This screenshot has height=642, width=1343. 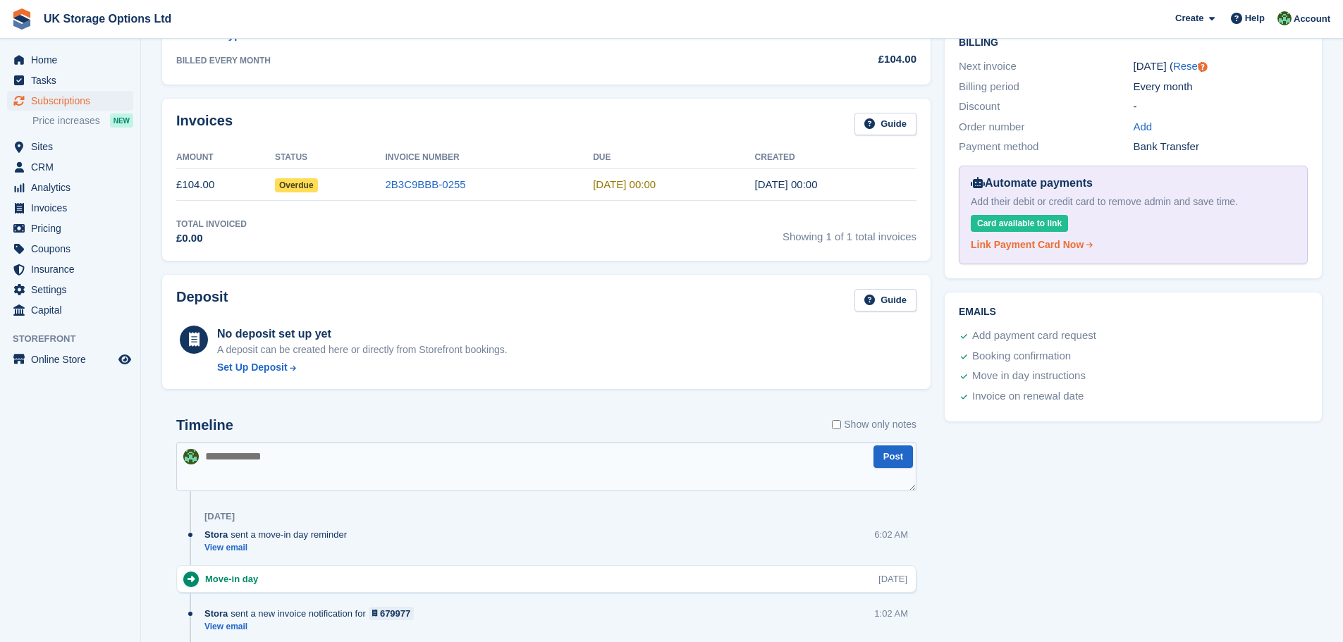 What do you see at coordinates (1028, 397) in the screenshot?
I see `div: Invoice on renewal date` at bounding box center [1028, 397].